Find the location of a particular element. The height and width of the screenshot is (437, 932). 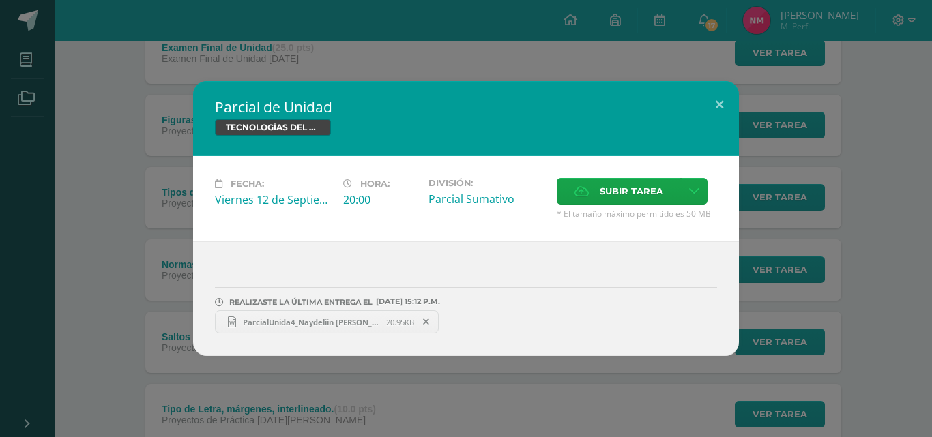

label: División: is located at coordinates (487, 183).